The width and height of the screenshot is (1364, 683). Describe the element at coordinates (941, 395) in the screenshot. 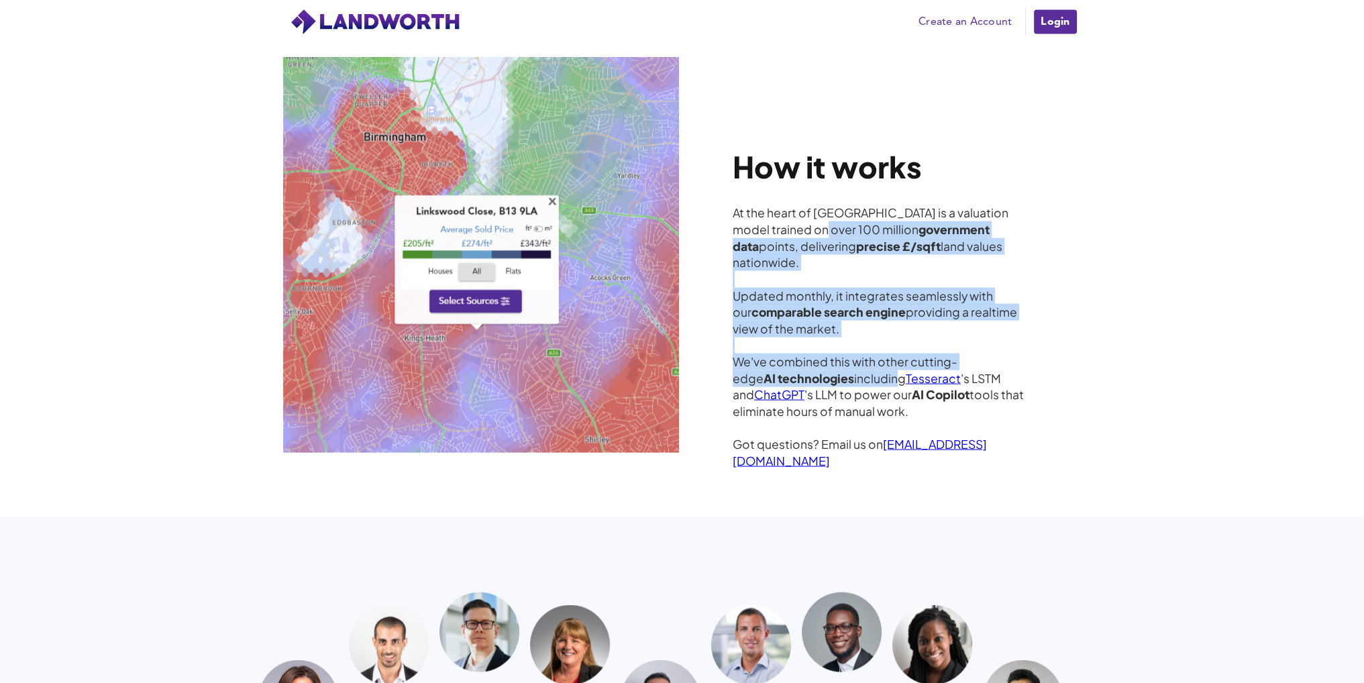

I see `strong: AI Copilot` at that location.